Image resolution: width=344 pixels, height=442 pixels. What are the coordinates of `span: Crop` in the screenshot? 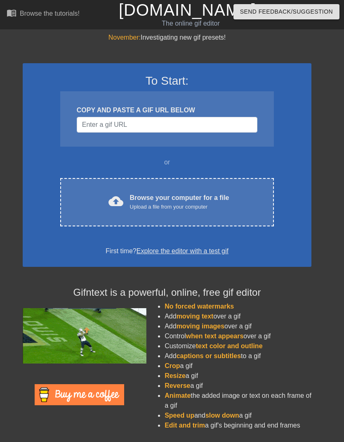 It's located at (172, 365).